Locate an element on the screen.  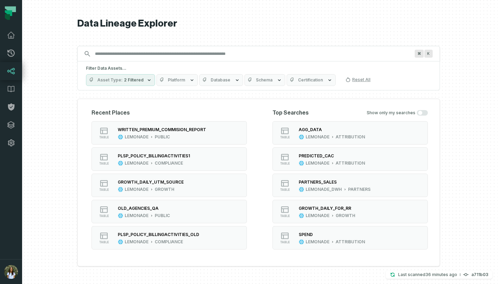
p: Last scanned is located at coordinates (427, 275).